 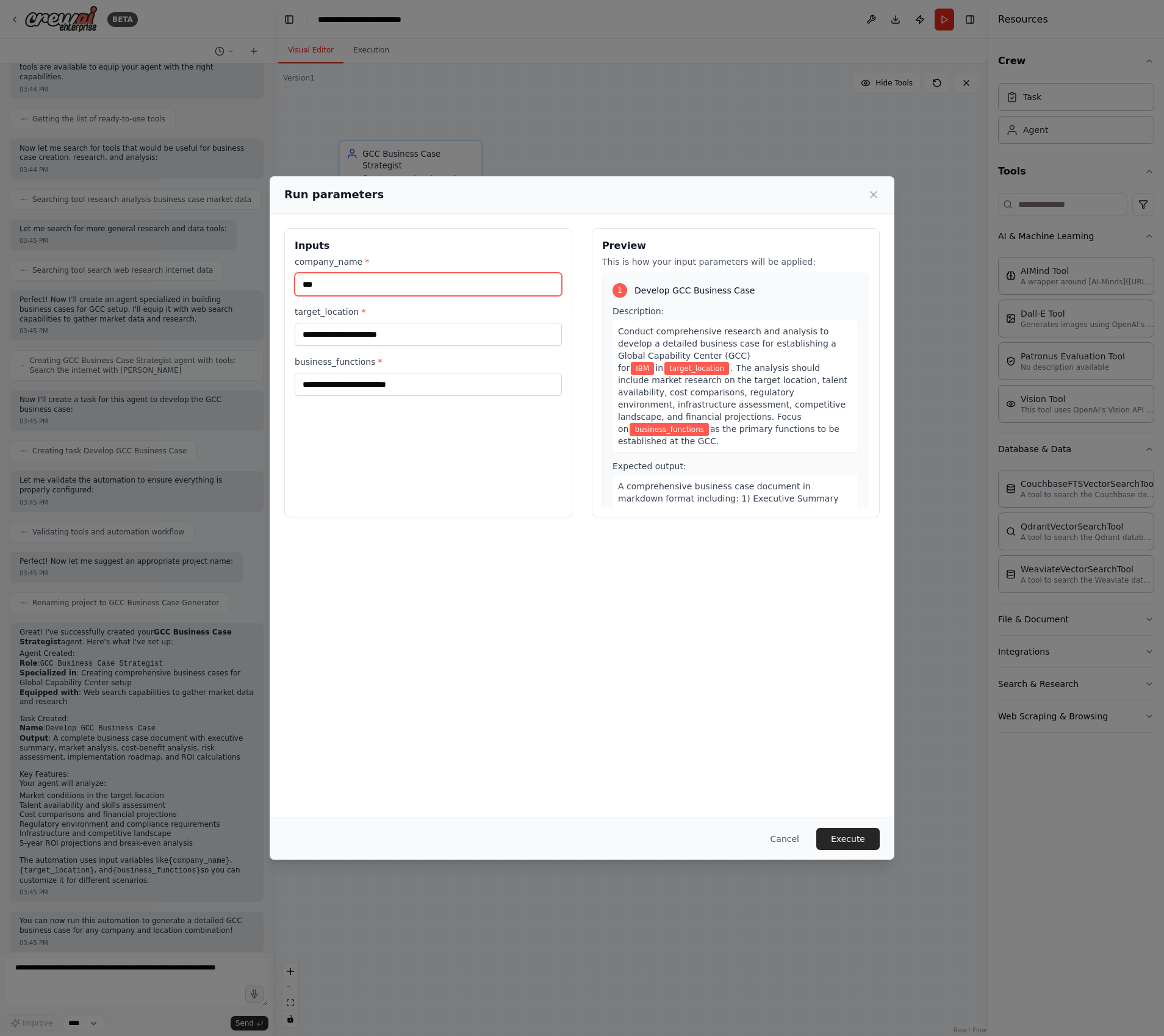 What do you see at coordinates (428, 261) in the screenshot?
I see `label: company_name` at bounding box center [428, 261].